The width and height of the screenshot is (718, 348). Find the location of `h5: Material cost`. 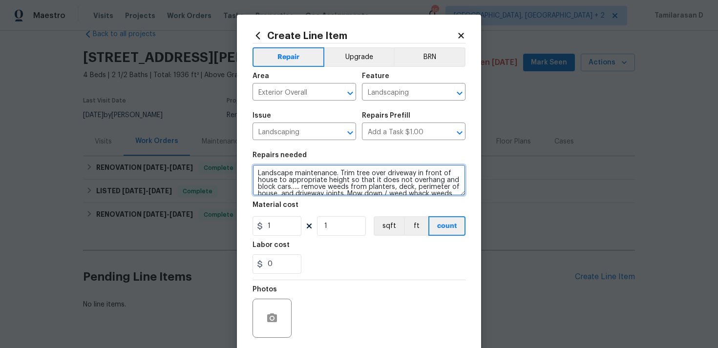

h5: Material cost is located at coordinates (275, 205).